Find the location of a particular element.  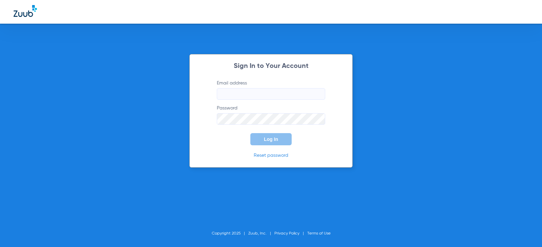

h2: Sign In to Your Account is located at coordinates (271, 66).